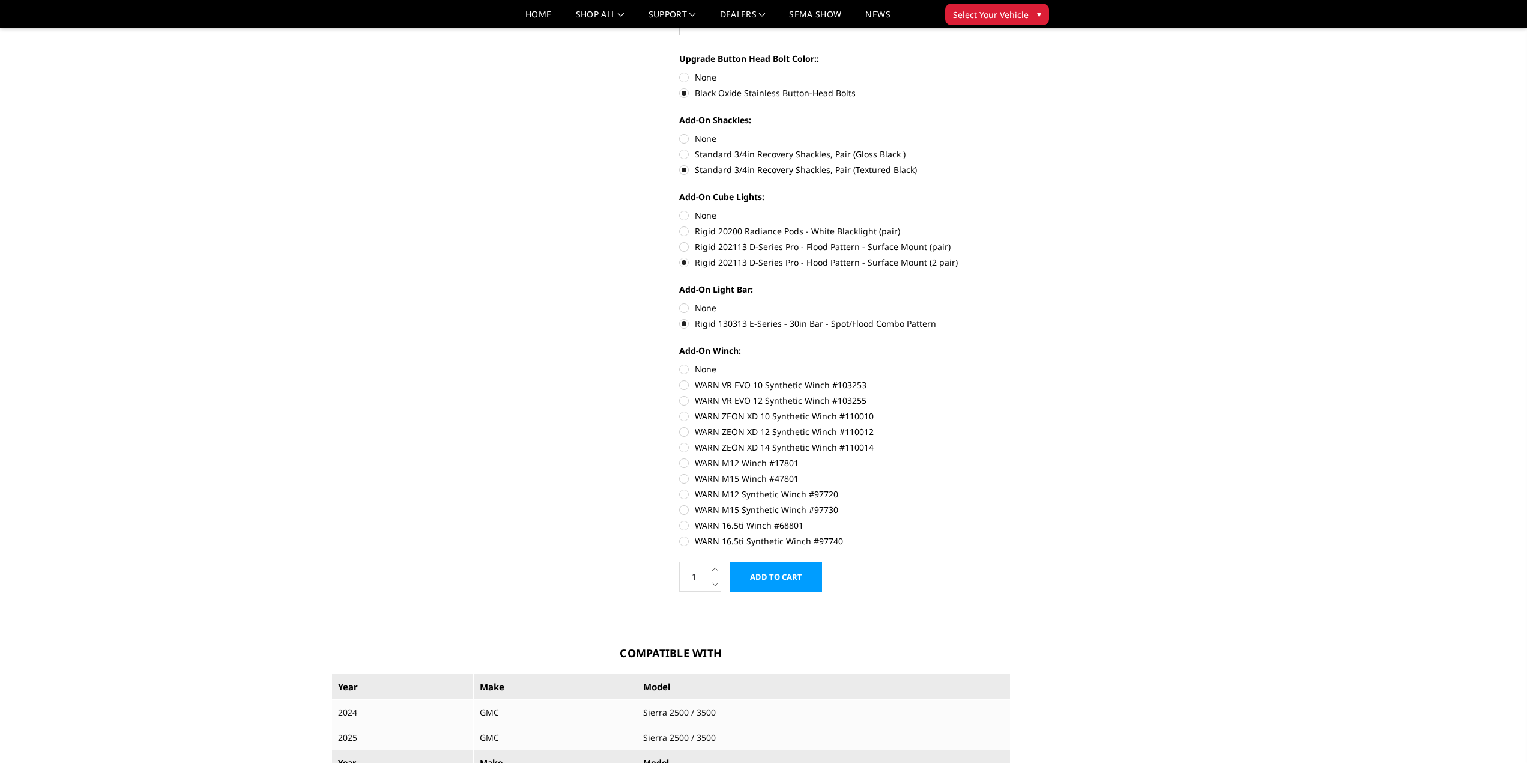 This screenshot has width=1527, height=763. Describe the element at coordinates (845, 169) in the screenshot. I see `label: Standard 3/4in Recovery Shackles, Pair (Textured Black)` at that location.